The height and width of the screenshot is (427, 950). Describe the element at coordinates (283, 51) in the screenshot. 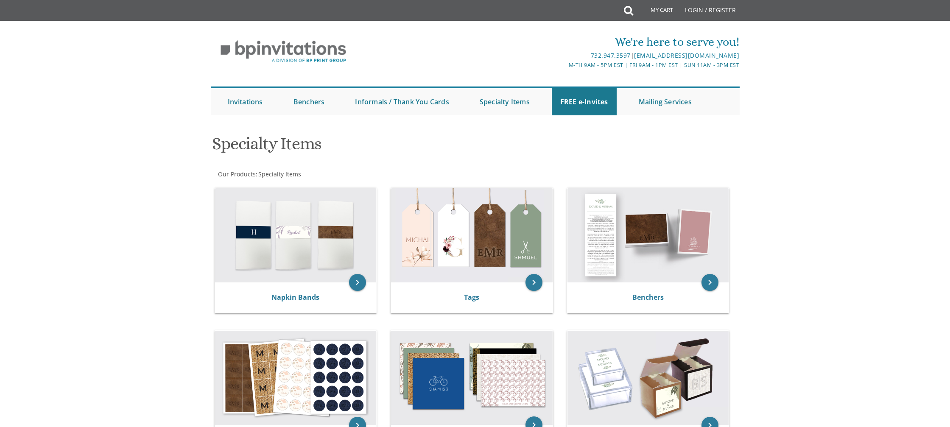

I see `img: BP Invitation Loft` at that location.